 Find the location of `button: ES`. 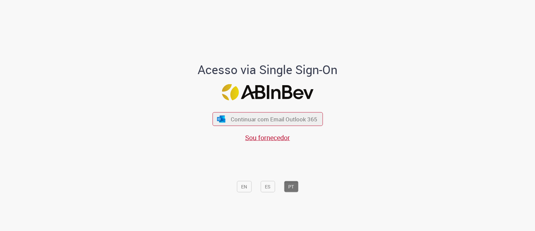

button: ES is located at coordinates (268, 186).